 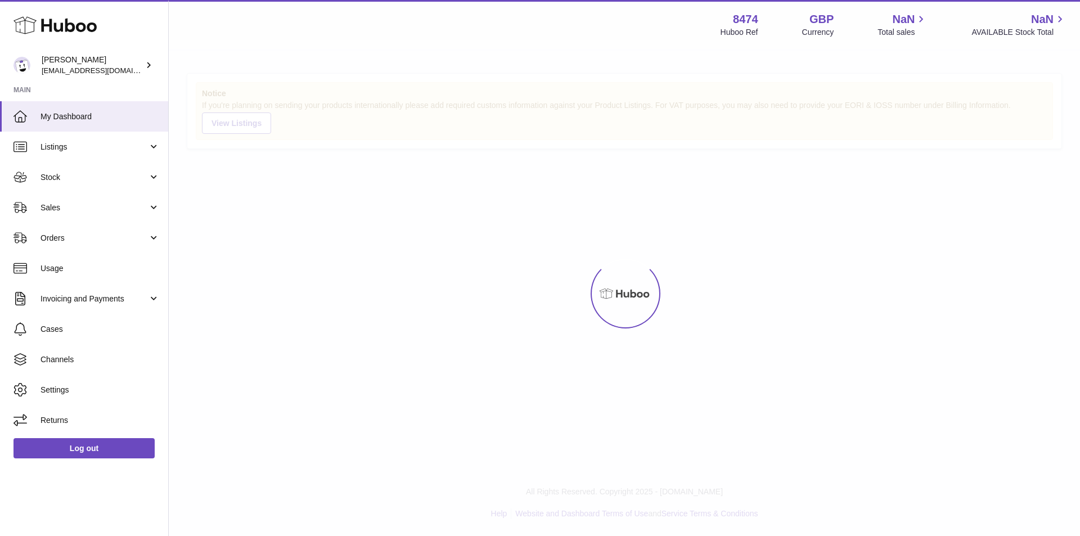 What do you see at coordinates (903, 25) in the screenshot?
I see `a: NaN Total sales` at bounding box center [903, 25].